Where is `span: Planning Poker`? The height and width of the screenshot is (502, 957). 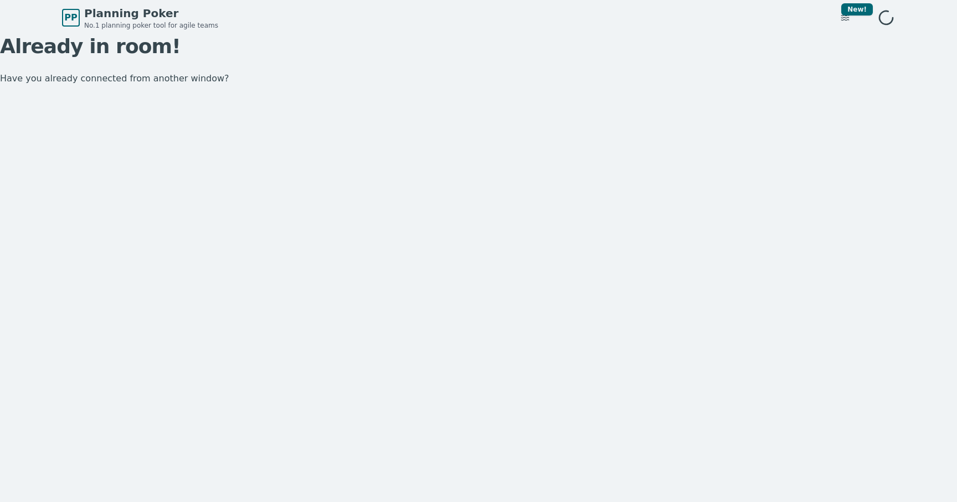 span: Planning Poker is located at coordinates (151, 13).